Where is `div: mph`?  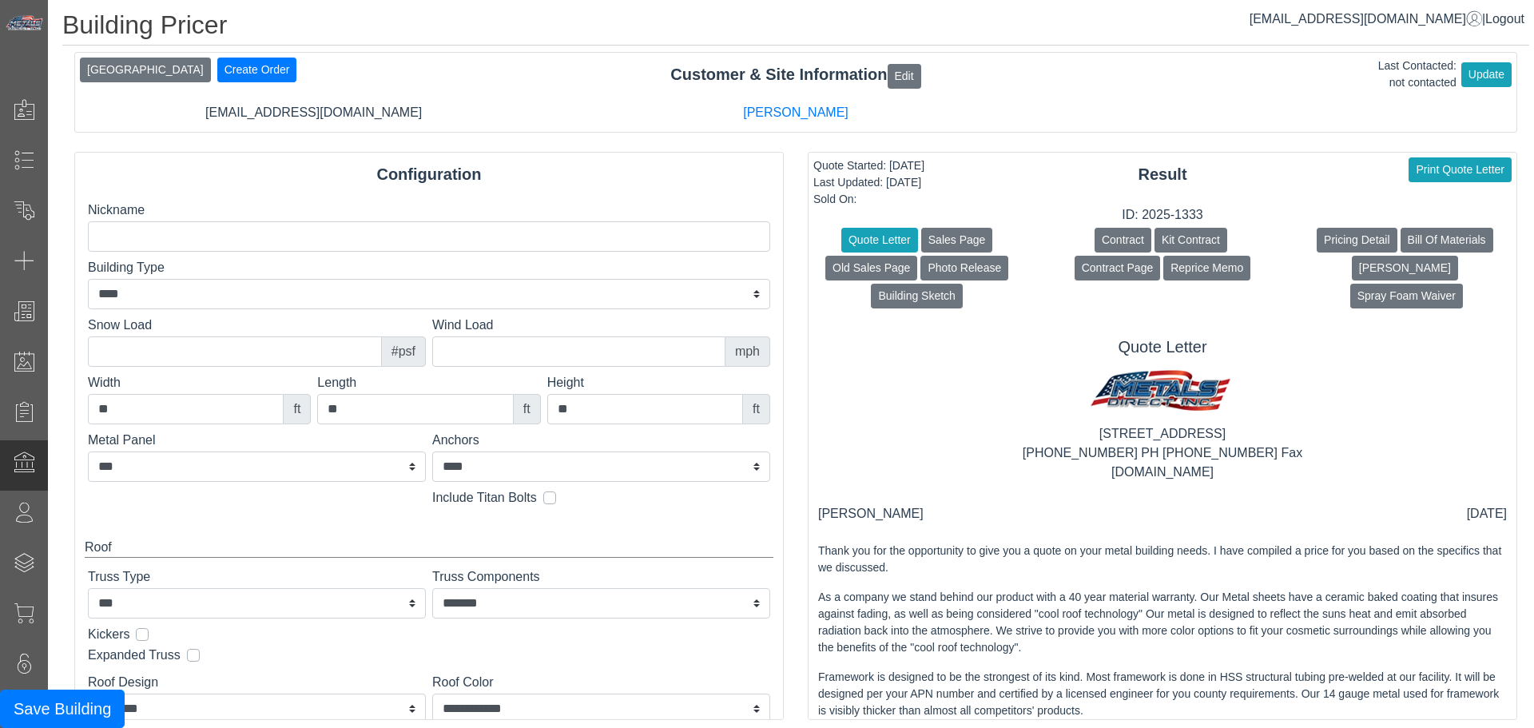
div: mph is located at coordinates (747, 352).